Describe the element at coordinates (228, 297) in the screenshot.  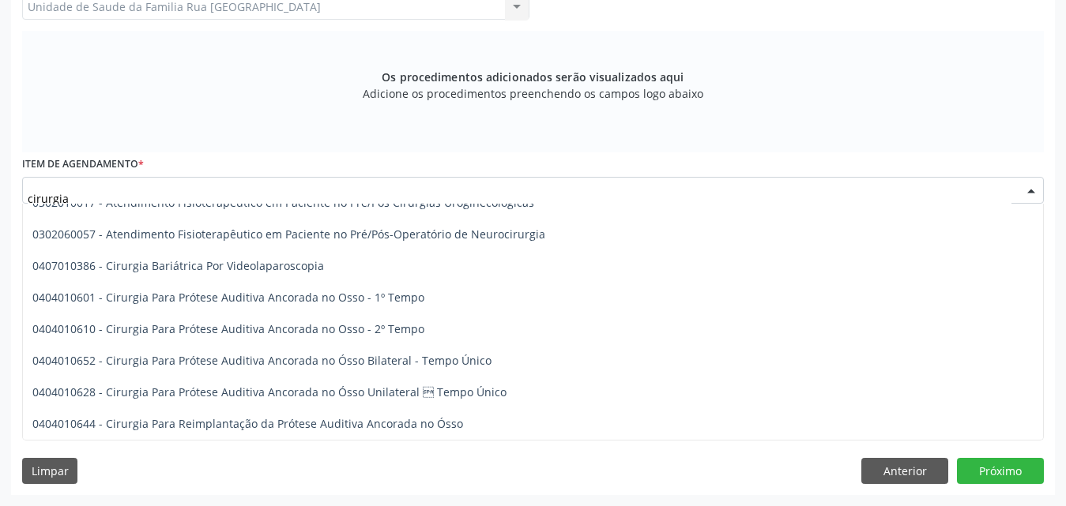
I see `span: 0404010601 - Cirurgia Para Prótese Auditiva Ancorada no Osso - 1º Tempo` at that location.